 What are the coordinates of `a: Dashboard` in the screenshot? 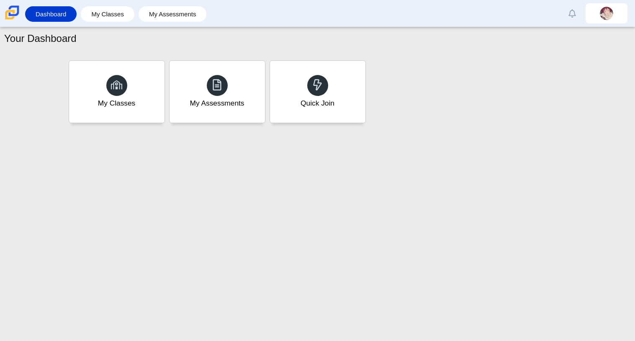 It's located at (51, 14).